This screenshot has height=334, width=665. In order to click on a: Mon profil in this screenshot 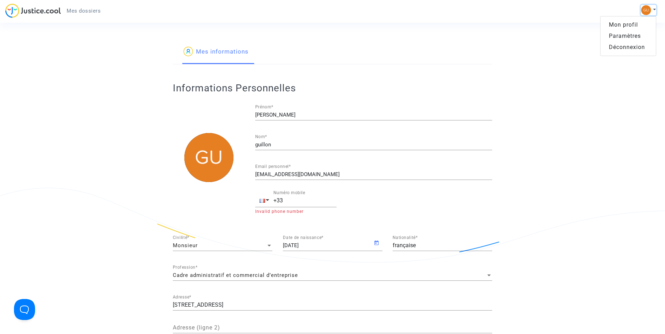, I will do `click(628, 25)`.